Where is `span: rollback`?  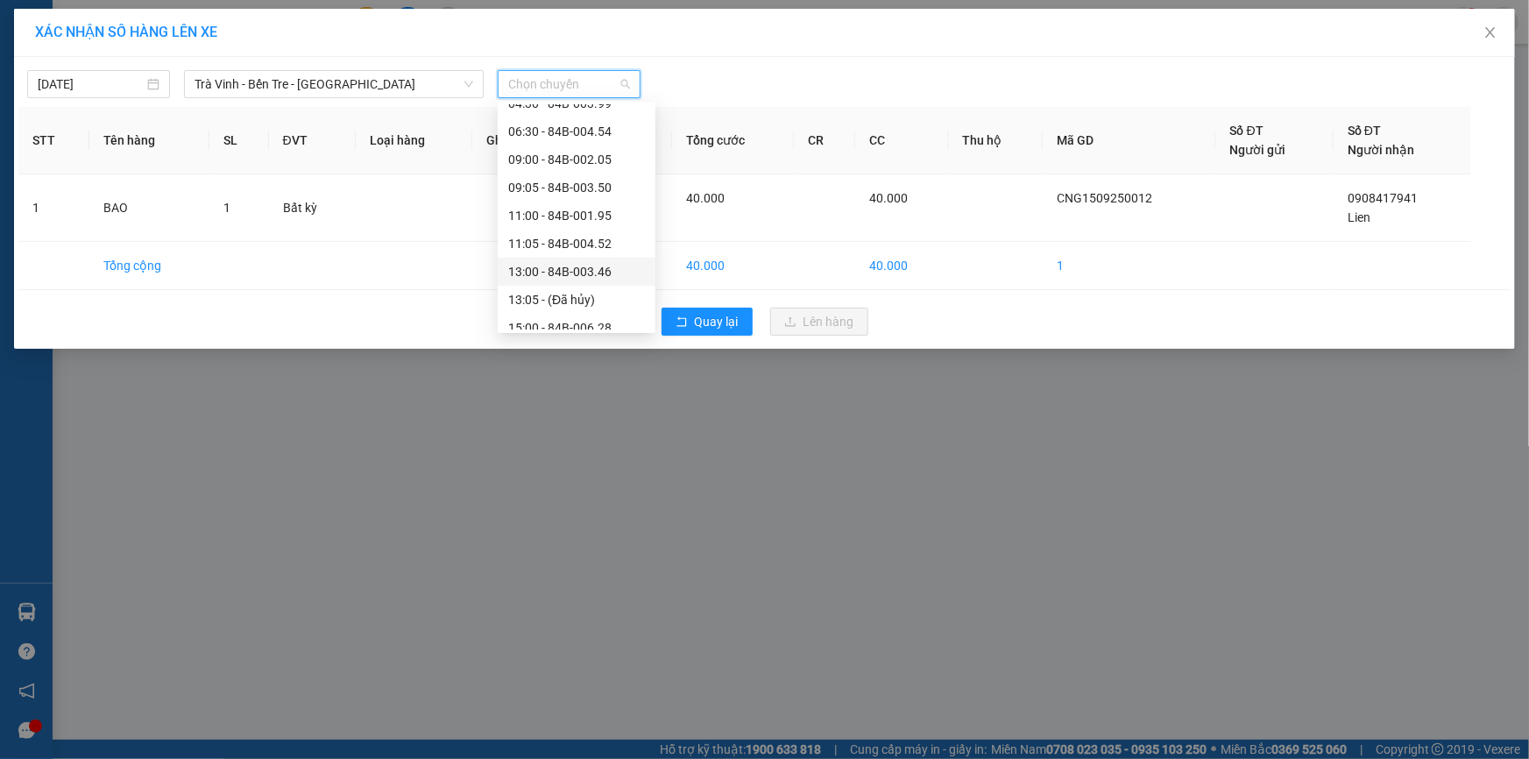
span: rollback is located at coordinates (682, 323).